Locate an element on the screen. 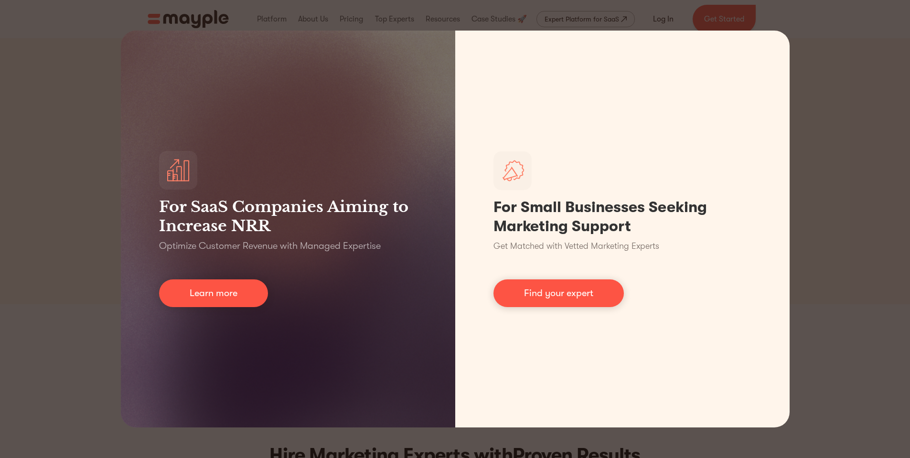 This screenshot has width=910, height=458. p: Get Matched with Vetted Marketing Experts is located at coordinates (576, 246).